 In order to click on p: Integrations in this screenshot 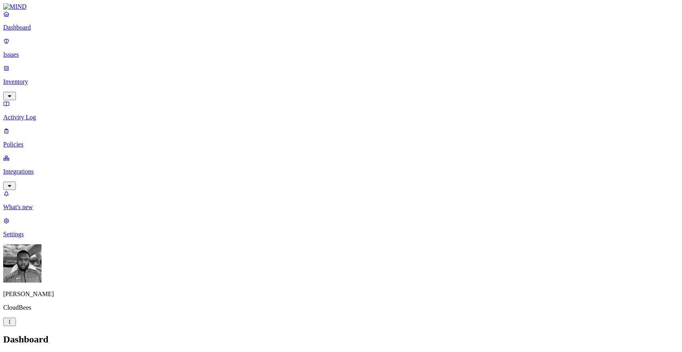, I will do `click(341, 171)`.